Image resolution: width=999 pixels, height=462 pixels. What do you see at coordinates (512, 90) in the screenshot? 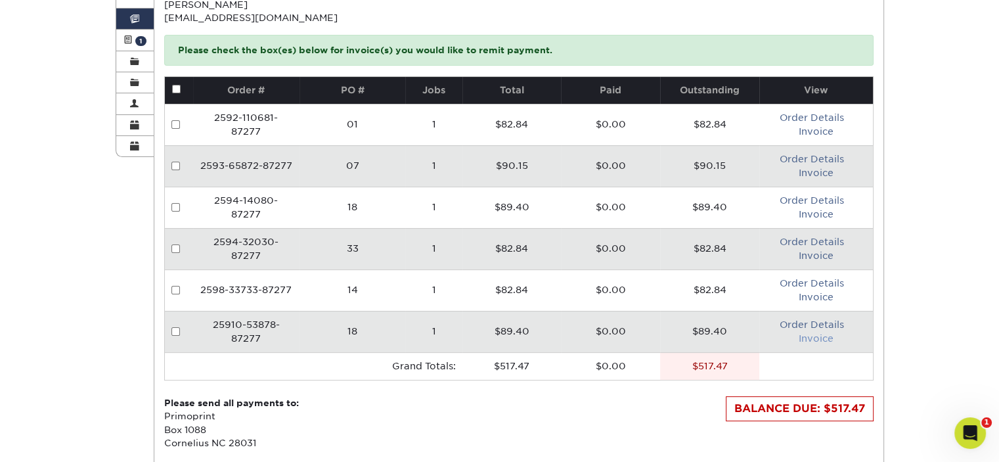
I see `th: Total` at bounding box center [512, 90].